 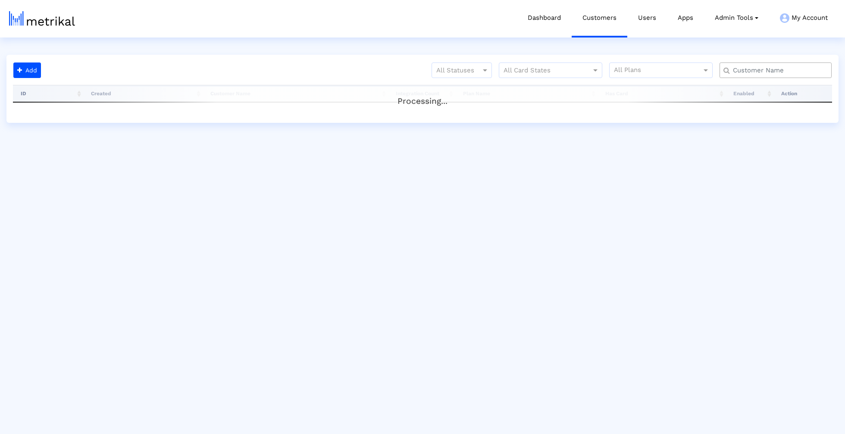 I want to click on input: All Plans, so click(x=658, y=71).